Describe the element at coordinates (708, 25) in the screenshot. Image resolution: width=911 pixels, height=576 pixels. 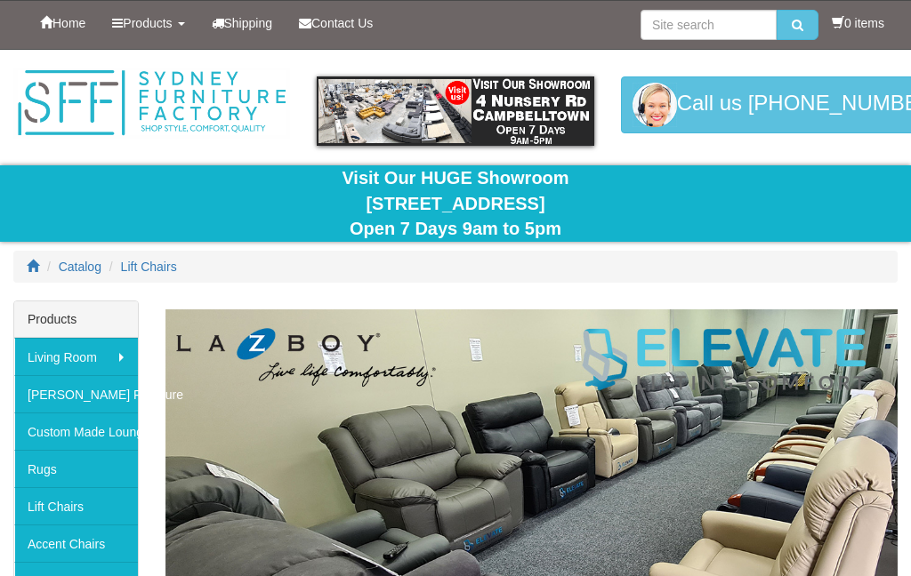
I see `input: Site search` at that location.